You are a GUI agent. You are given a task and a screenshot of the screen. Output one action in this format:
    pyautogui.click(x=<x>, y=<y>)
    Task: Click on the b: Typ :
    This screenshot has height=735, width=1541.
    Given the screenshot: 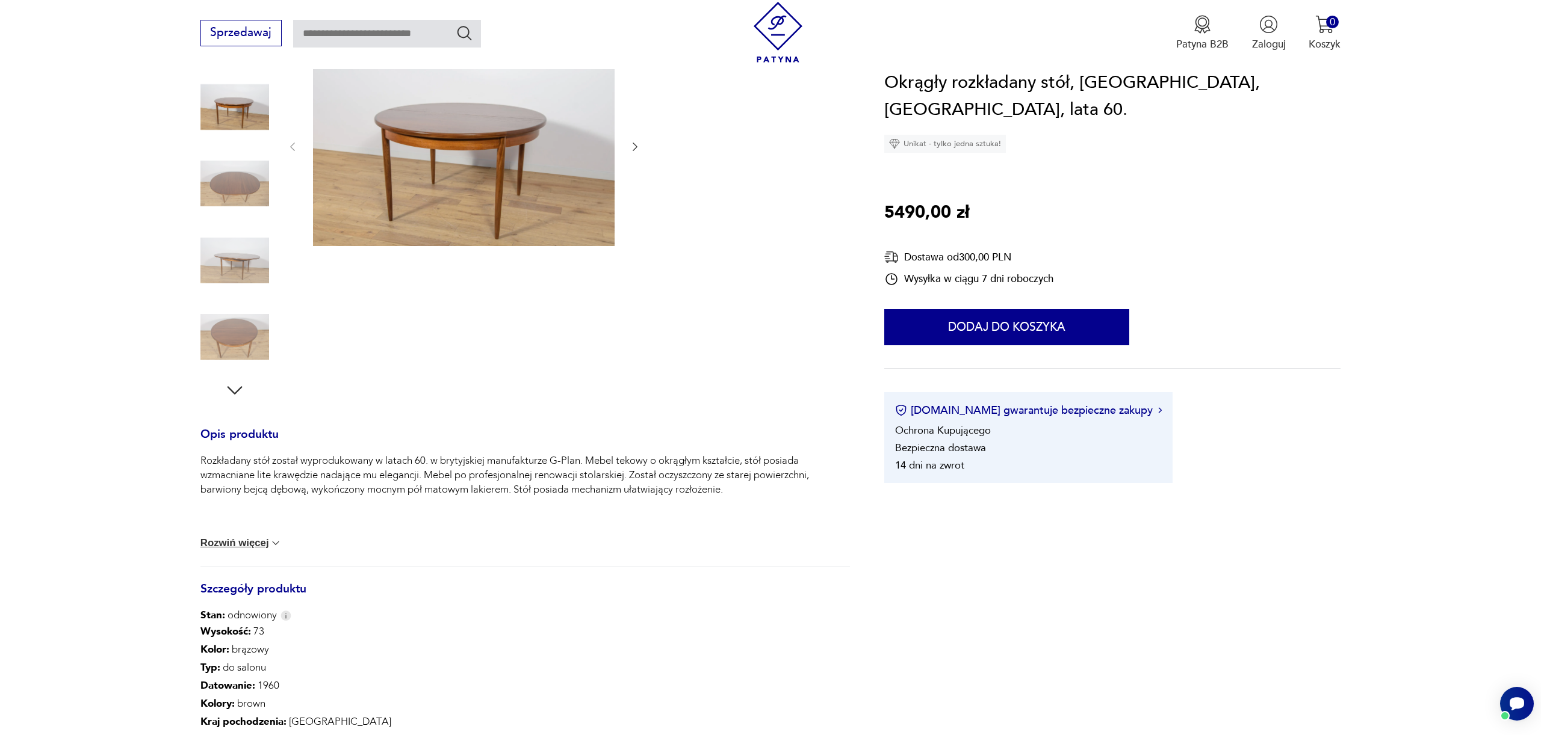 What is the action you would take?
    pyautogui.click(x=210, y=667)
    